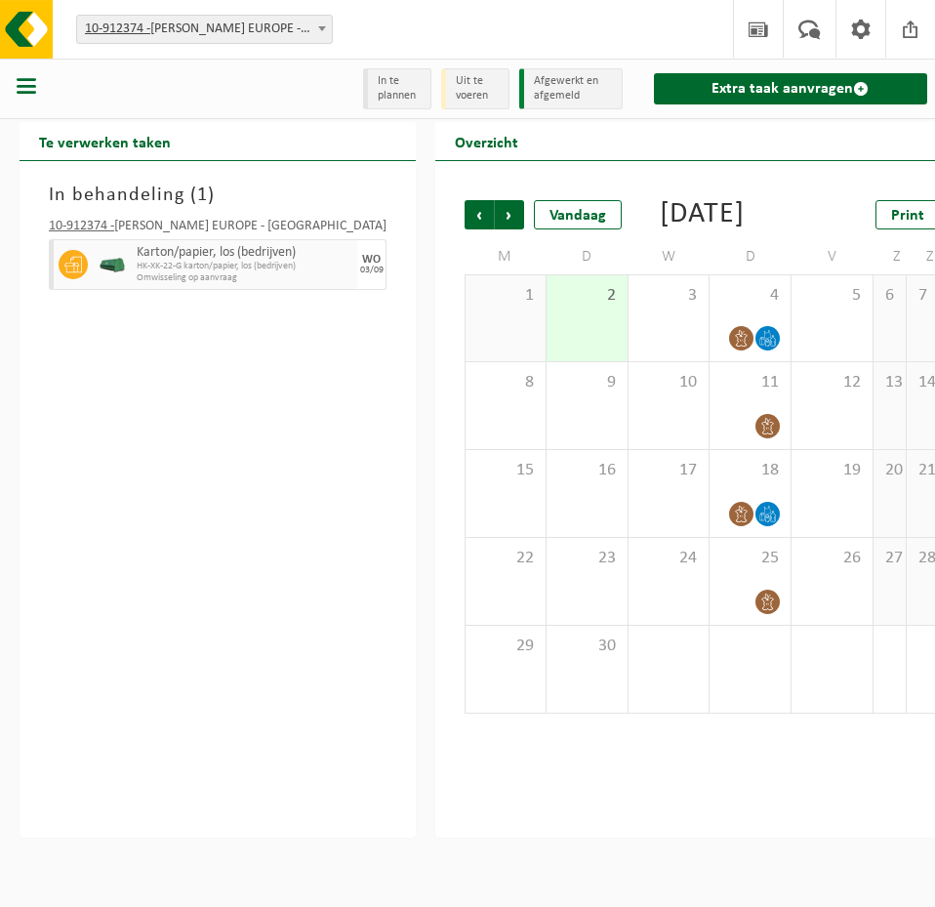  Describe the element at coordinates (923, 558) in the screenshot. I see `span: 28` at that location.